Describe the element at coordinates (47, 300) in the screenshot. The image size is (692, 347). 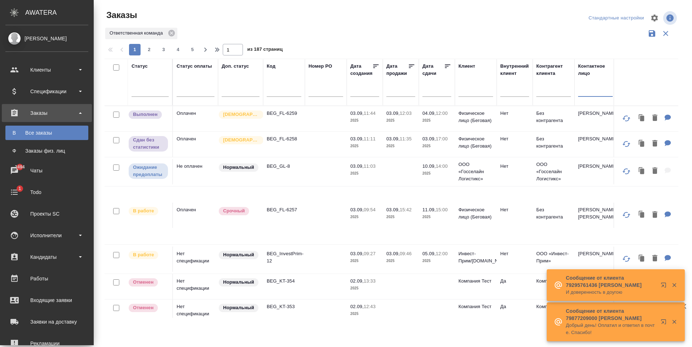
I see `a: Входящие заявки` at that location.